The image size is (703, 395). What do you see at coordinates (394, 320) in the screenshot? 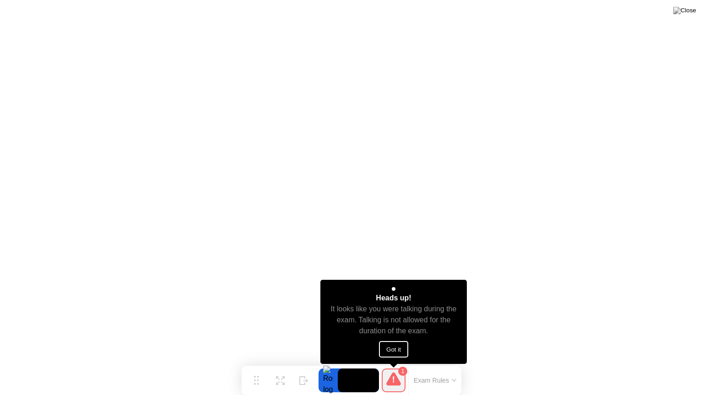
I see `div: It looks like you were talking during the exam. Talking is not allowed for the duration of the exam.` at bounding box center [394, 320].